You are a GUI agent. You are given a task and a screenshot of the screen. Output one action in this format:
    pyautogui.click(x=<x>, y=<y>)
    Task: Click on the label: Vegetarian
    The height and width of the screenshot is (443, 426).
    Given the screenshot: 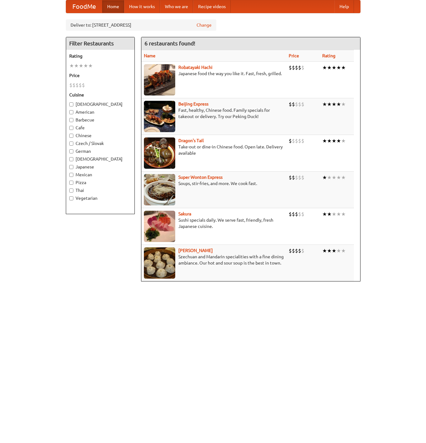 What is the action you would take?
    pyautogui.click(x=100, y=198)
    